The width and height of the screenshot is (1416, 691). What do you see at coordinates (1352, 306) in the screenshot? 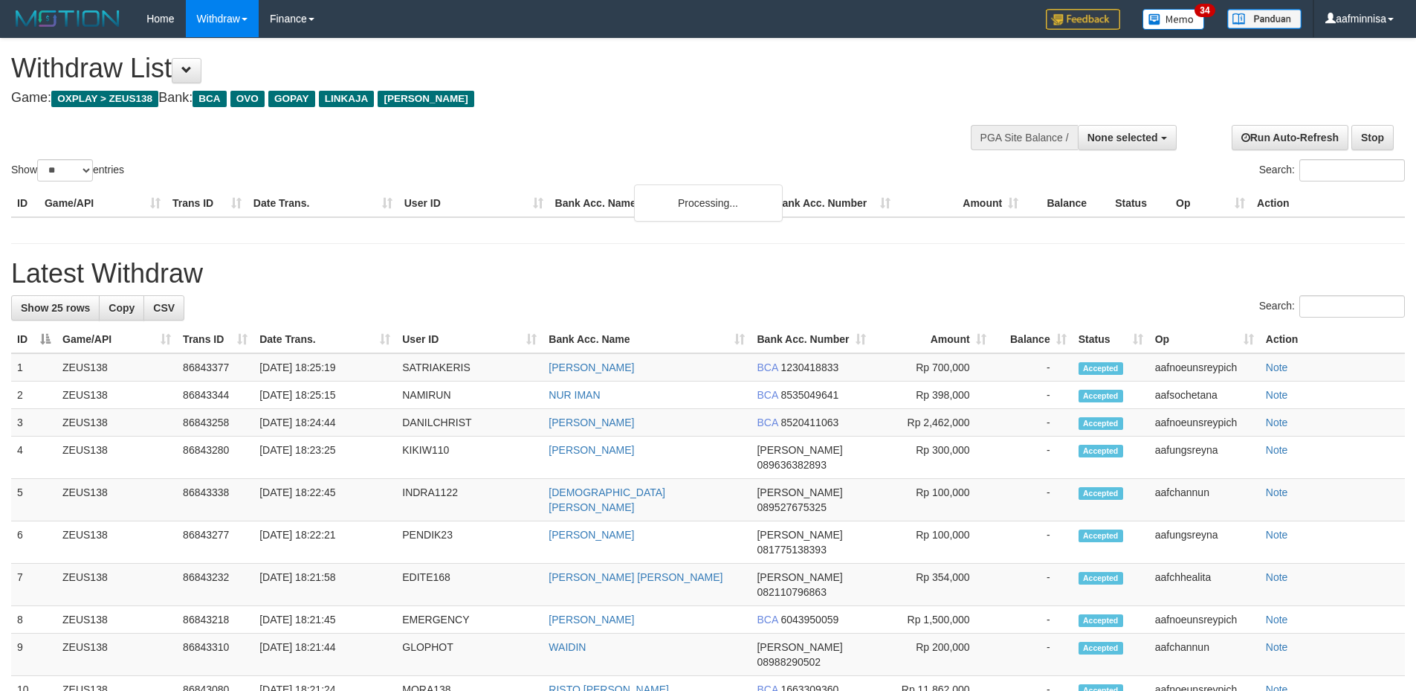
I see `input: Search:` at bounding box center [1352, 306].